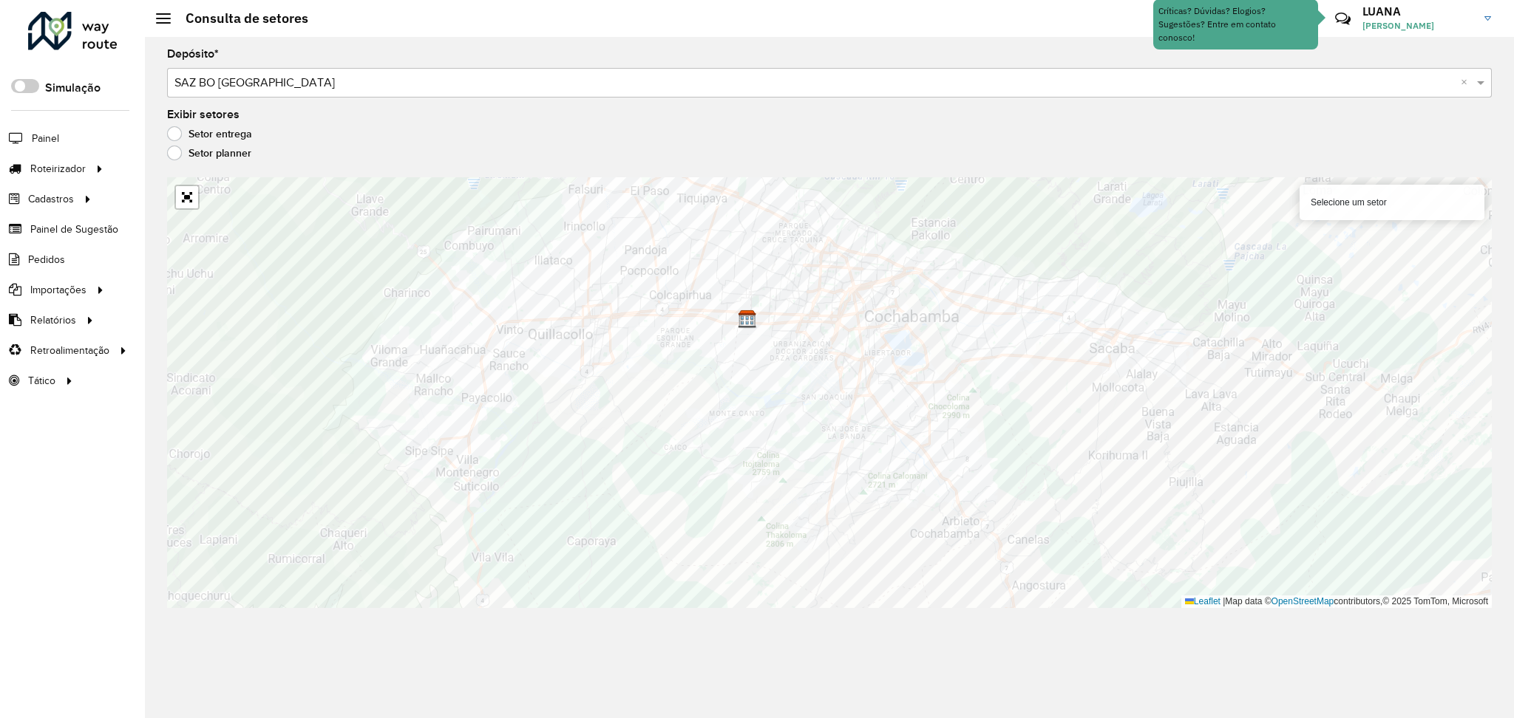  I want to click on span: Clear all, so click(1467, 83).